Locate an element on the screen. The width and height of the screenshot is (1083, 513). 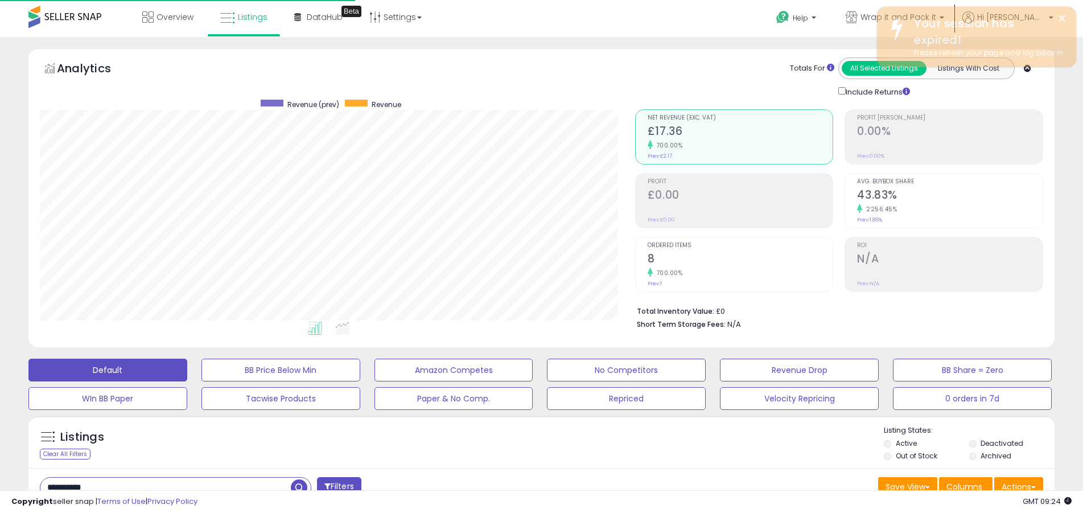
li: £0 is located at coordinates (835, 310).